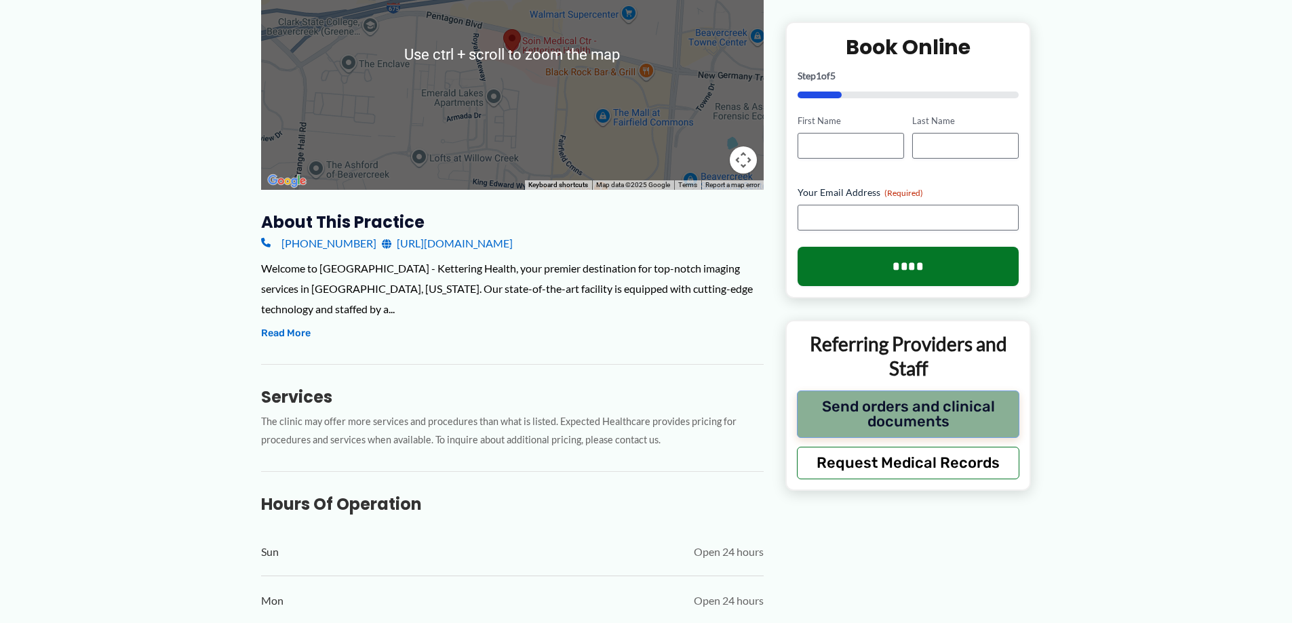  Describe the element at coordinates (687, 184) in the screenshot. I see `a: Terms (opens in new tab)` at that location.